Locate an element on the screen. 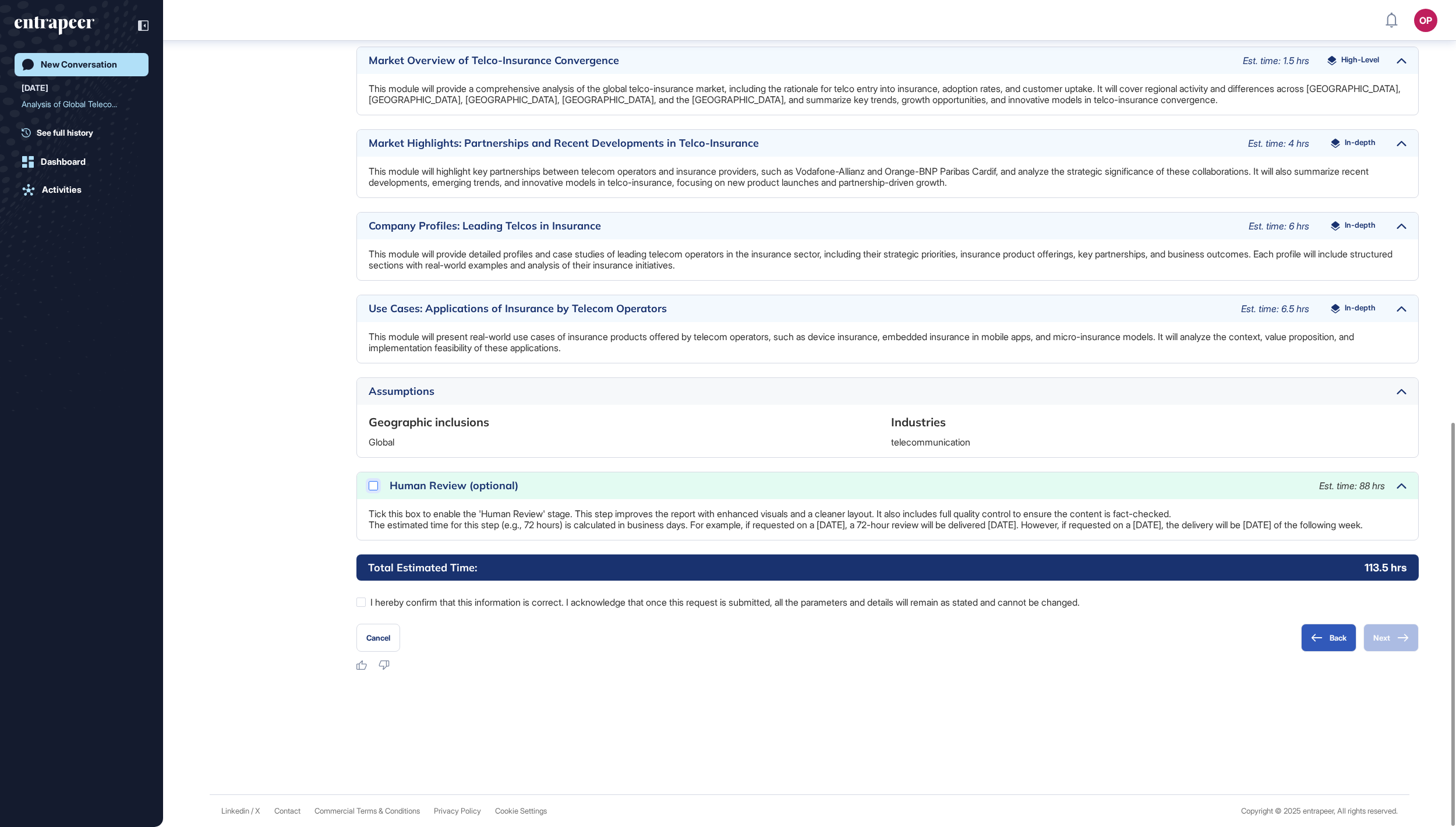  p: Global is located at coordinates (626, 442).